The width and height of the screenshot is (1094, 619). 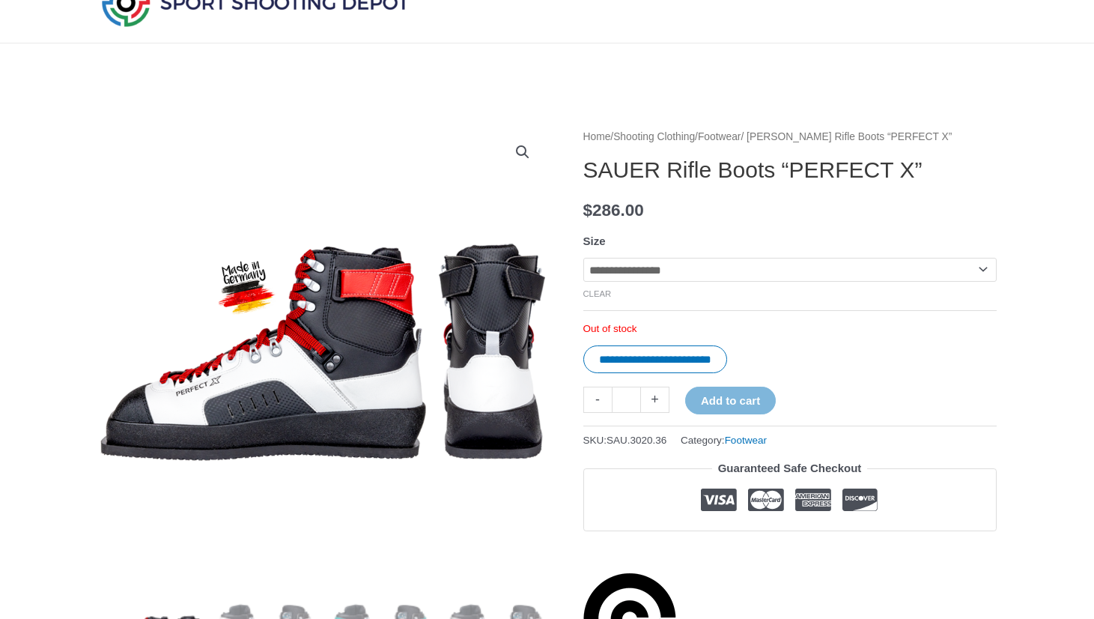 What do you see at coordinates (598, 294) in the screenshot?
I see `a: Clear options` at bounding box center [598, 294].